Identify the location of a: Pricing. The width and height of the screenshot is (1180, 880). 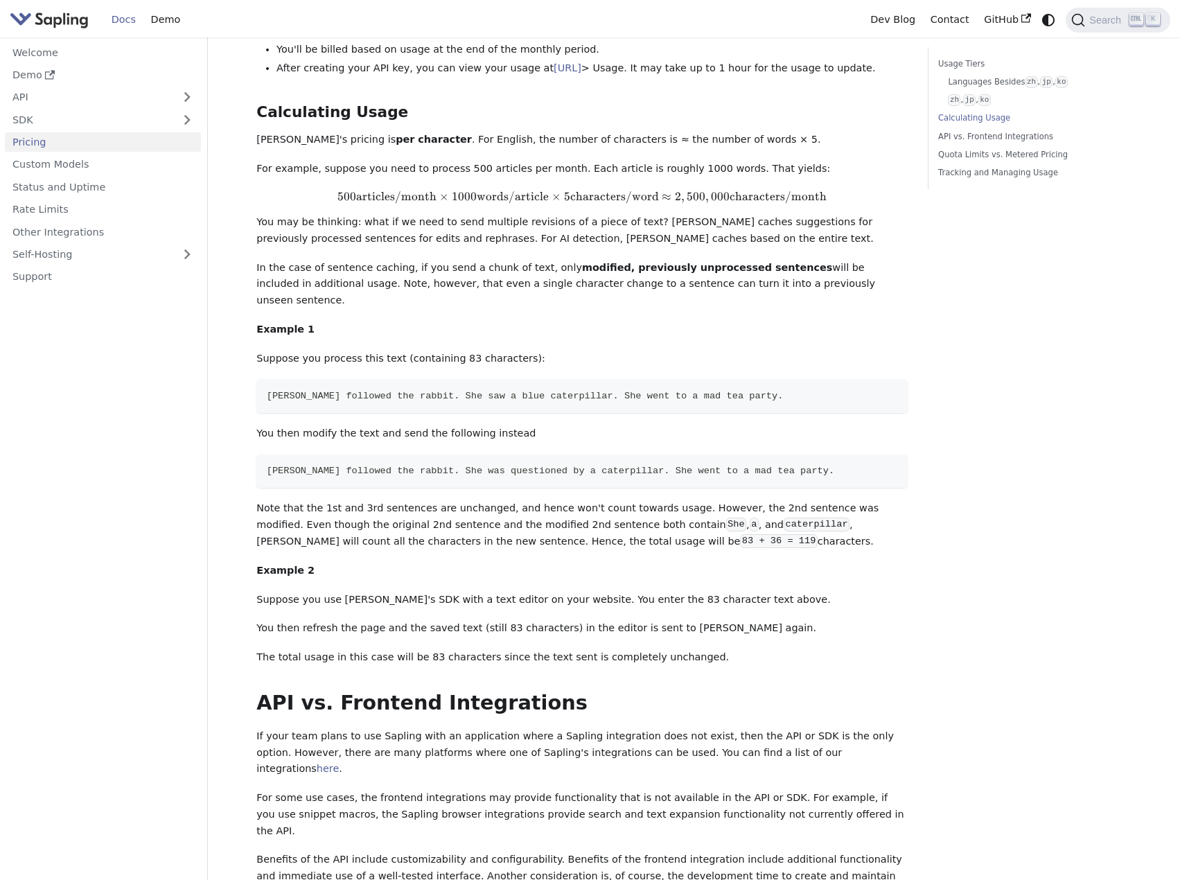
(103, 142).